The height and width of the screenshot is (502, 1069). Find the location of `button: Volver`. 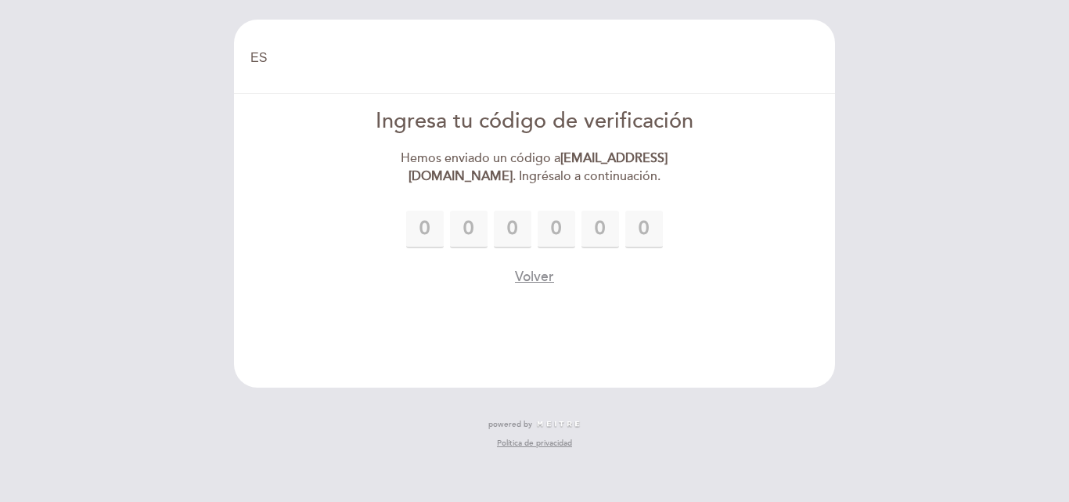

button: Volver is located at coordinates (535, 276).